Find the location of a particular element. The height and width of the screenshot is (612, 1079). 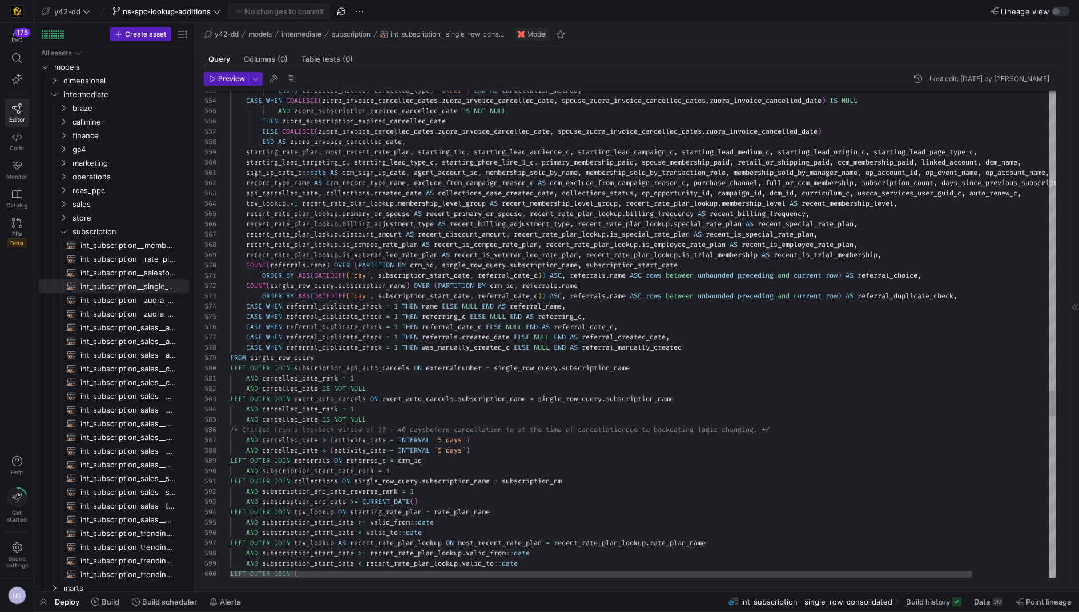

a: Code is located at coordinates (17, 142).